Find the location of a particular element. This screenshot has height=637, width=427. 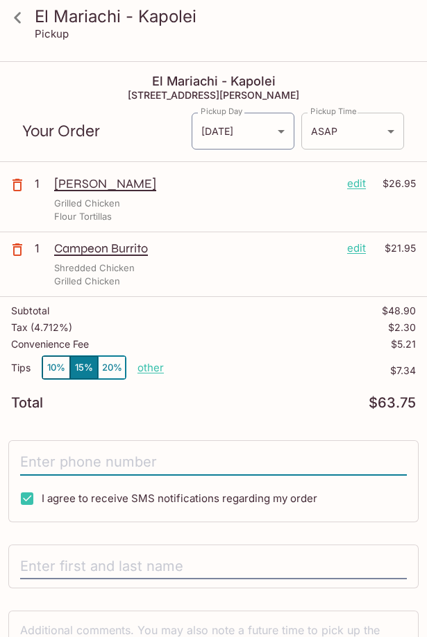

button: 15% is located at coordinates (84, 367).